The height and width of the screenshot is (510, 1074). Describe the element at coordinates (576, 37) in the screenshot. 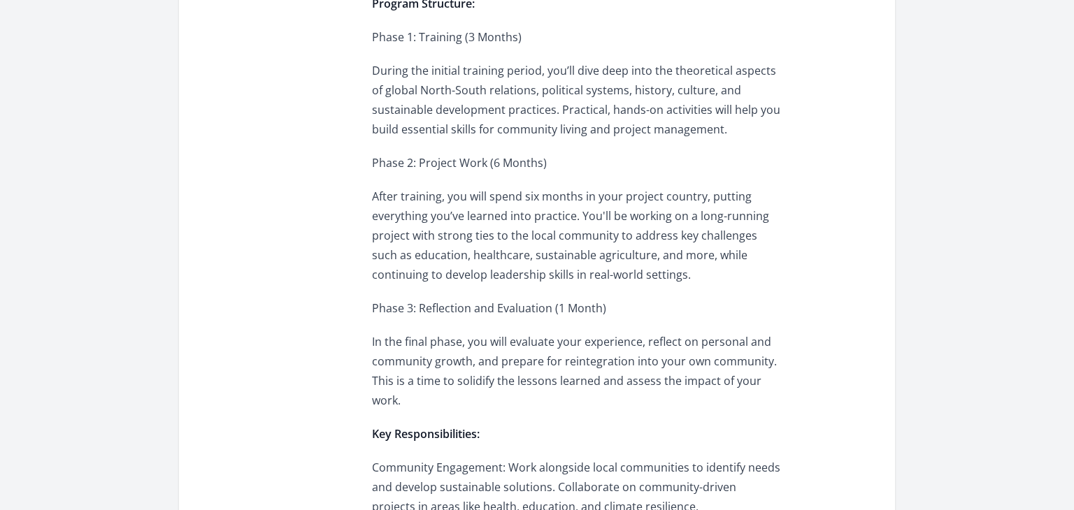

I see `p: Phase 1: Training (3 Months)` at that location.